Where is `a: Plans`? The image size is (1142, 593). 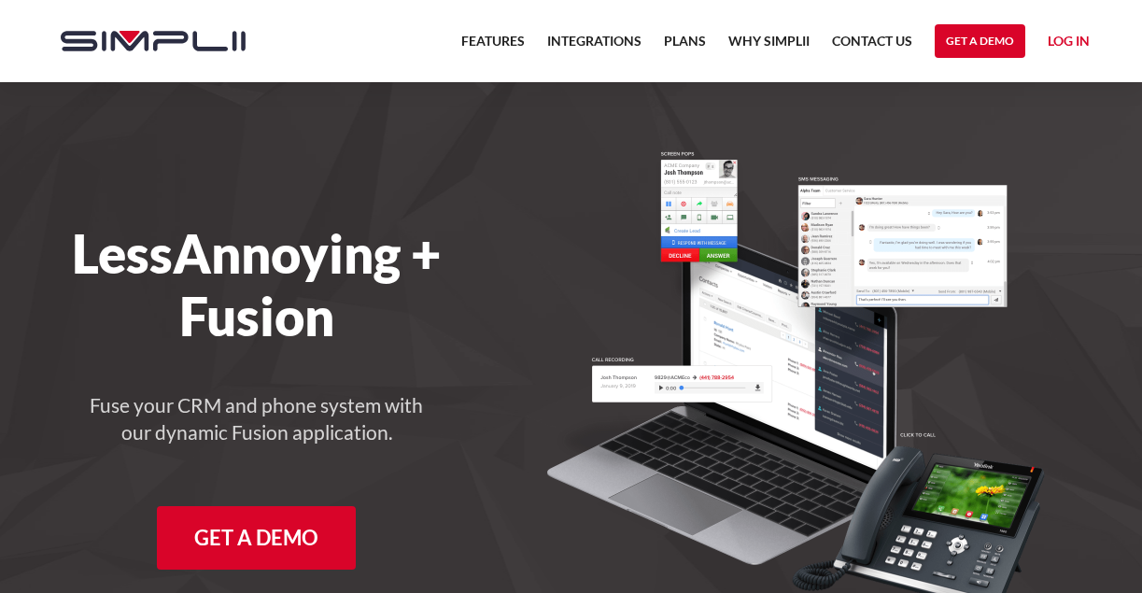
a: Plans is located at coordinates (685, 47).